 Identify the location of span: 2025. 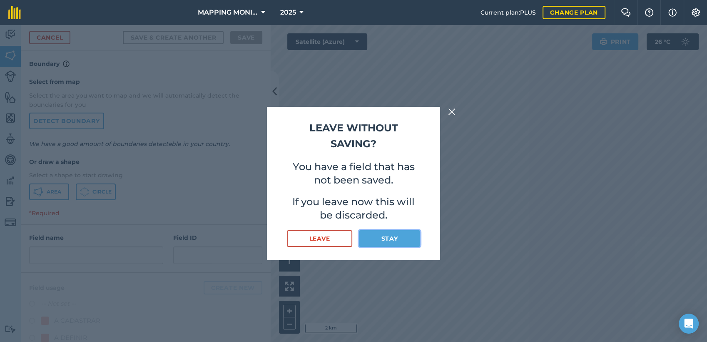
(288, 12).